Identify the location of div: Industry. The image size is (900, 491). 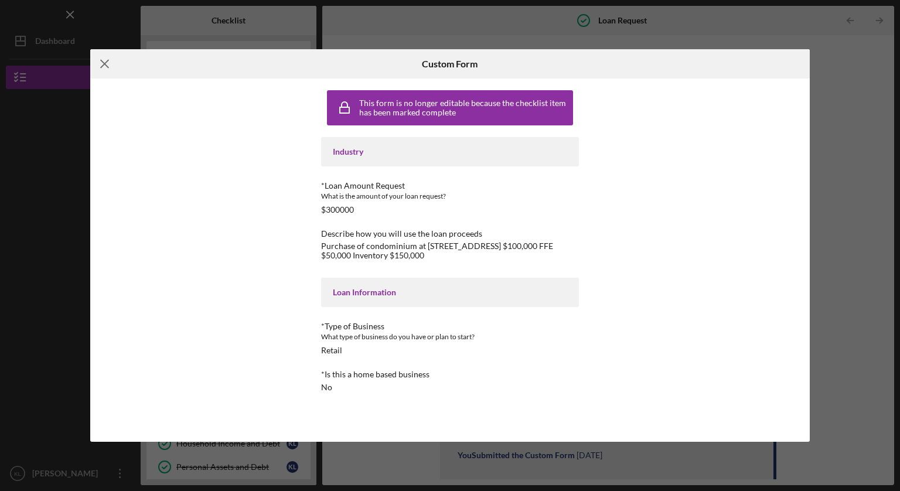
(450, 152).